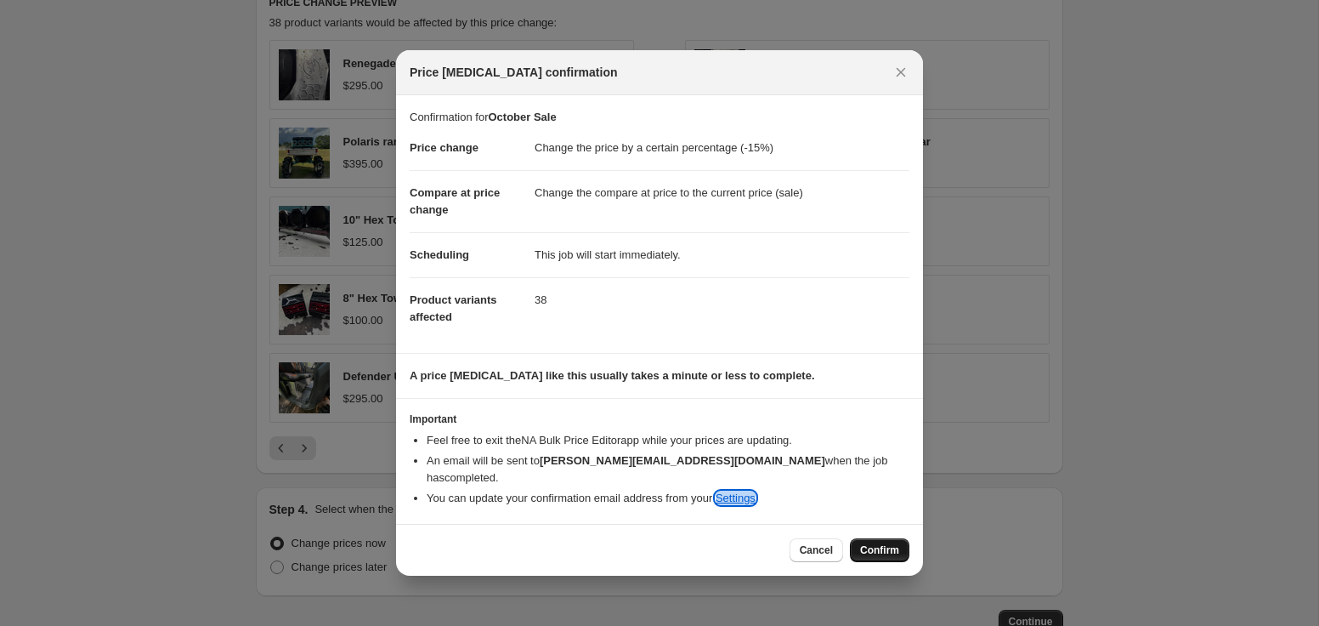  What do you see at coordinates (816, 550) in the screenshot?
I see `button: Cancel` at bounding box center [816, 550].